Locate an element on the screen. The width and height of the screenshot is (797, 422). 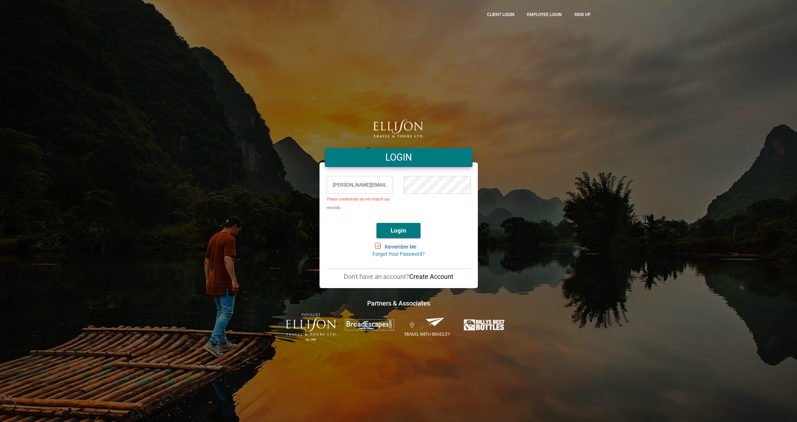
label: Remember Me is located at coordinates (398, 247).